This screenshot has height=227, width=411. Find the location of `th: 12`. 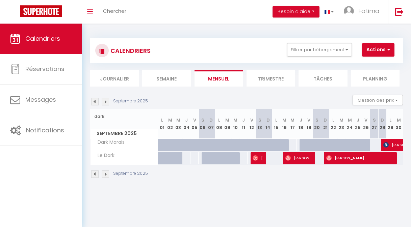

th: 12 is located at coordinates (251, 124).